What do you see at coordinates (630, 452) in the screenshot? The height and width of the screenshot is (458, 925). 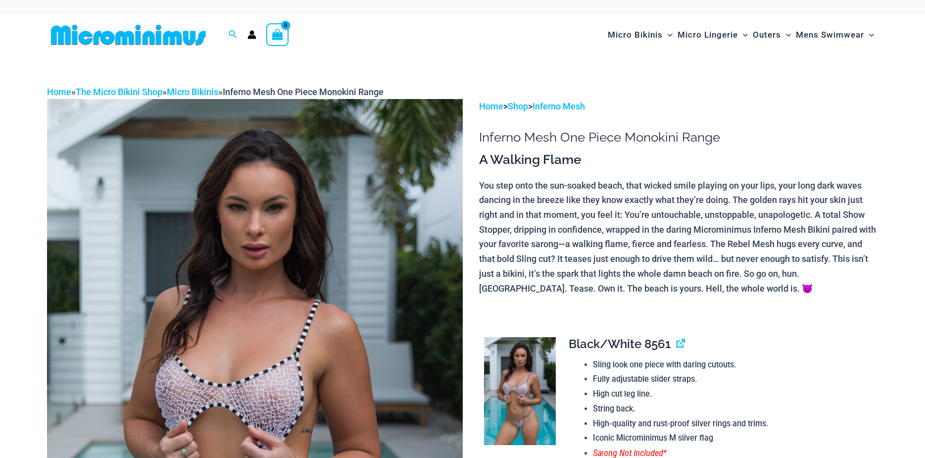 I see `span: Sarong Not Included*` at bounding box center [630, 452].